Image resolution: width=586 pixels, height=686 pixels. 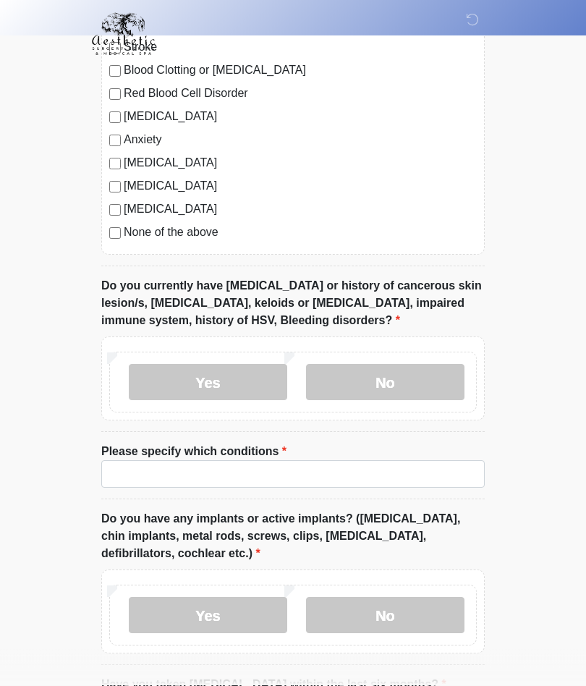 What do you see at coordinates (115, 141) in the screenshot?
I see `input: Anxiety` at bounding box center [115, 141].